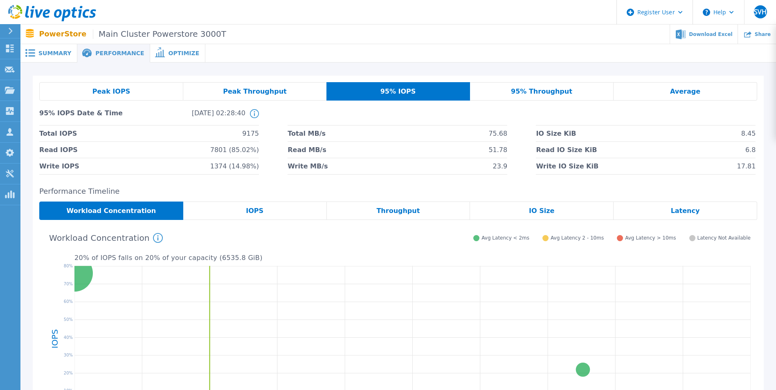  I want to click on span: Optimize, so click(184, 53).